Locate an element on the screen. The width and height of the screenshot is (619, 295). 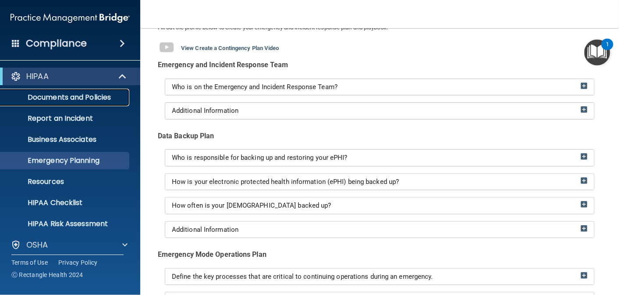
p: Business Associates is located at coordinates (65, 139).